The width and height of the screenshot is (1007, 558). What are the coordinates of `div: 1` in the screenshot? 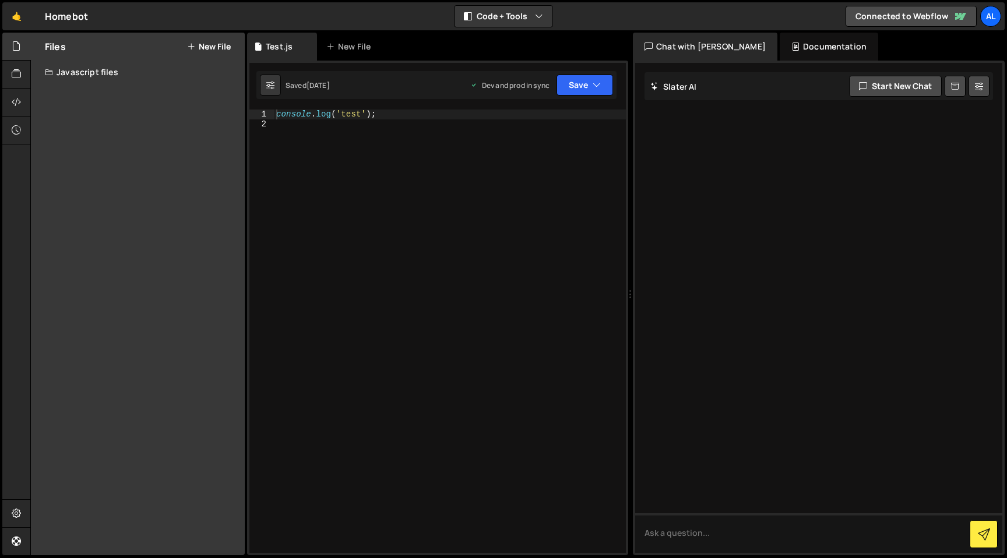 It's located at (262, 114).